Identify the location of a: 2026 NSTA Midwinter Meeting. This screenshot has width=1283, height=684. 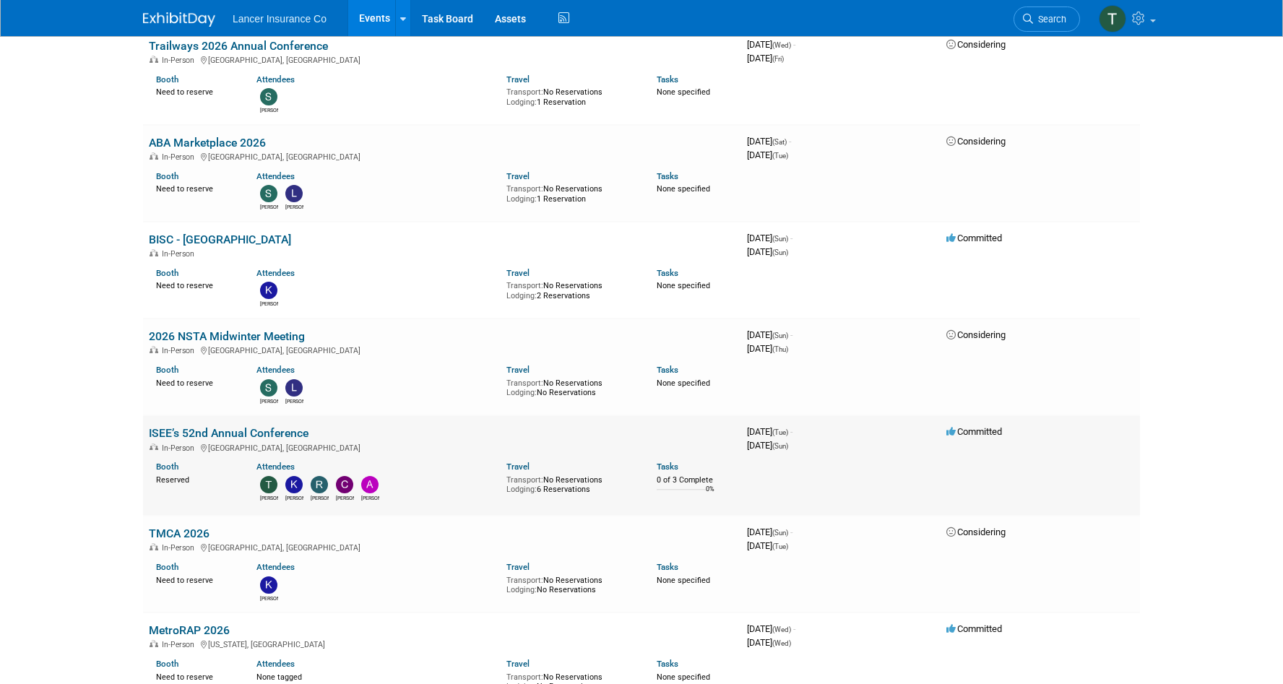
(227, 336).